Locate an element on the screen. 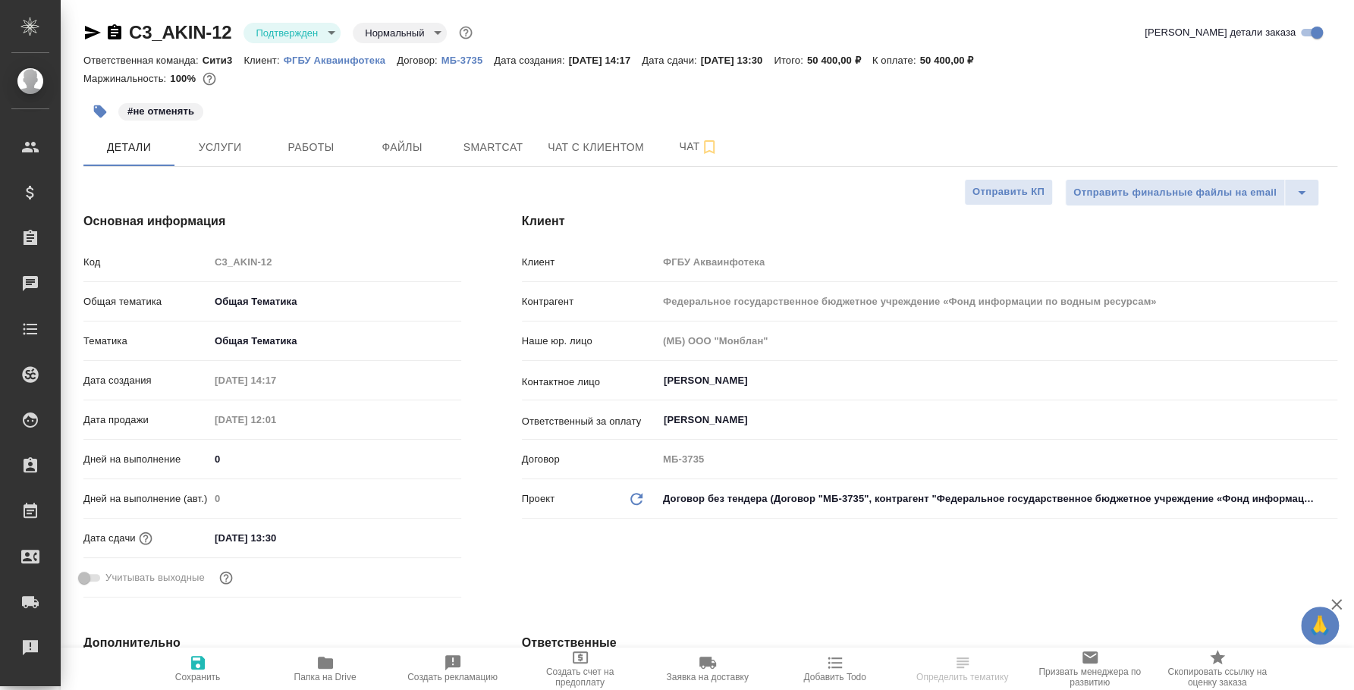 The width and height of the screenshot is (1354, 690). span: Создать счет на предоплату is located at coordinates (580, 678).